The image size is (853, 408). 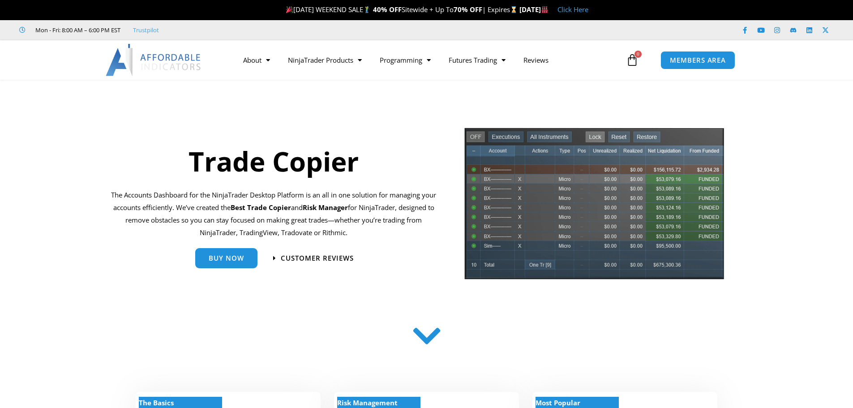 I want to click on a: Customer Reviews, so click(x=313, y=258).